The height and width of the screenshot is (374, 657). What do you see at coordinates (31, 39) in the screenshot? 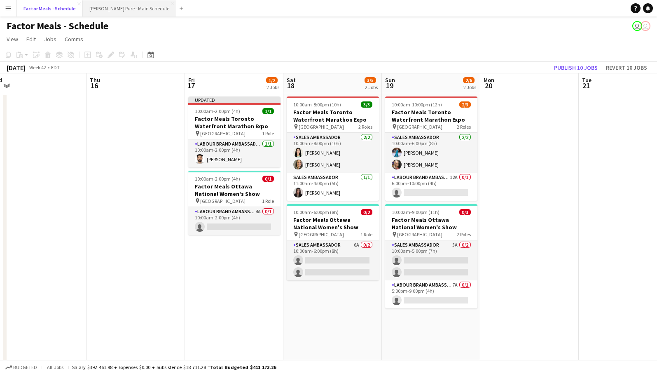
I see `span: Edit` at bounding box center [31, 39].